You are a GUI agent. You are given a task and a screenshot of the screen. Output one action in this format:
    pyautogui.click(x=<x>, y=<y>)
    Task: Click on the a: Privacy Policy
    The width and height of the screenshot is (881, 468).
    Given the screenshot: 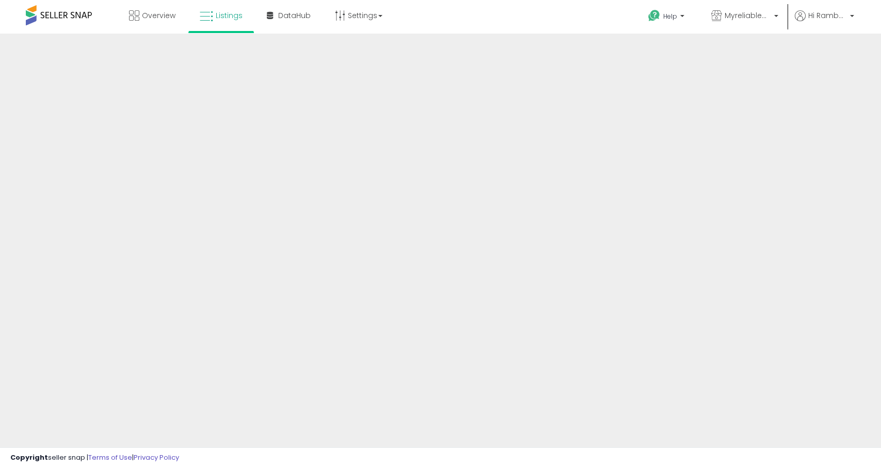 What is the action you would take?
    pyautogui.click(x=156, y=457)
    